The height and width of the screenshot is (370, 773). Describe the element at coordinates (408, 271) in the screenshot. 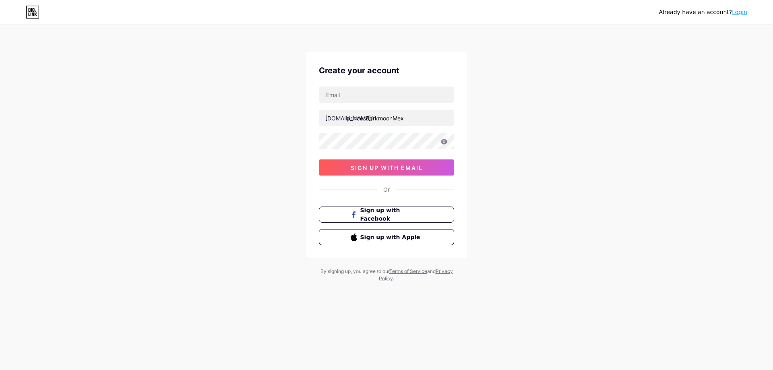

I see `a: Terms of Service` at that location.